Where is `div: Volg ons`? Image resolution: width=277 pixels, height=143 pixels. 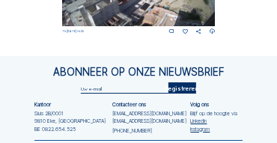 div: Volg ons is located at coordinates (199, 105).